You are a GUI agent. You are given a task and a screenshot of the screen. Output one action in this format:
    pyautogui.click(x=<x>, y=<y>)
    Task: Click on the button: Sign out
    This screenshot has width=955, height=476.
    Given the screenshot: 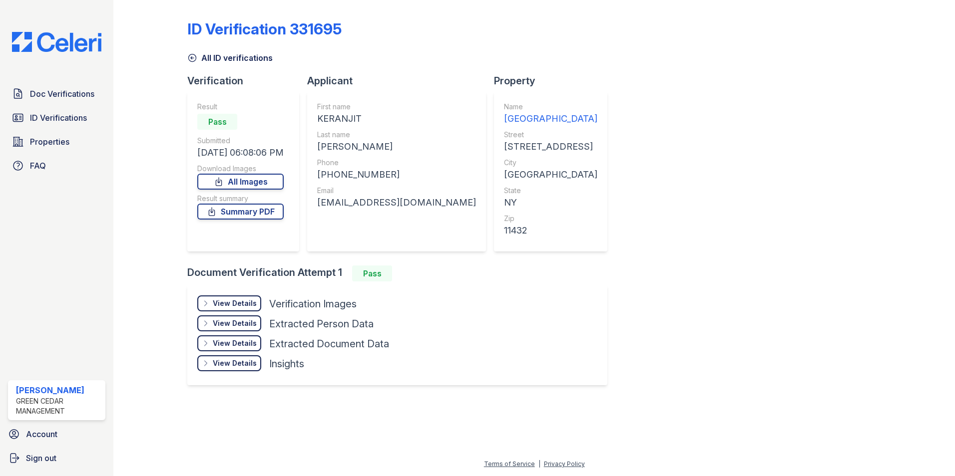 What is the action you would take?
    pyautogui.click(x=56, y=458)
    